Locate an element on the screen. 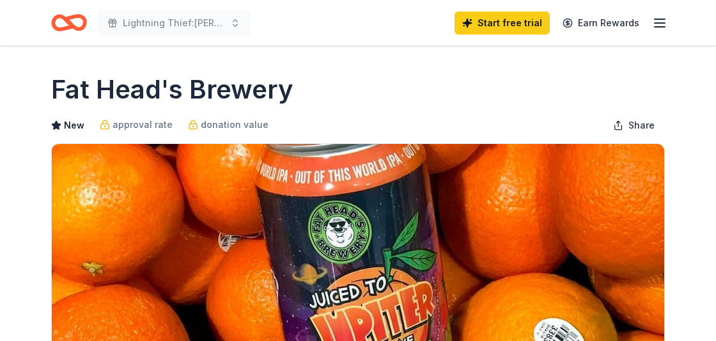  a: approval rate is located at coordinates (136, 125).